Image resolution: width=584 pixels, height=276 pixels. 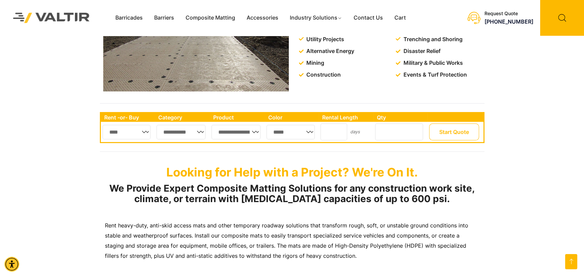 What do you see at coordinates (509, 14) in the screenshot?
I see `div: Request Quote` at bounding box center [509, 14].